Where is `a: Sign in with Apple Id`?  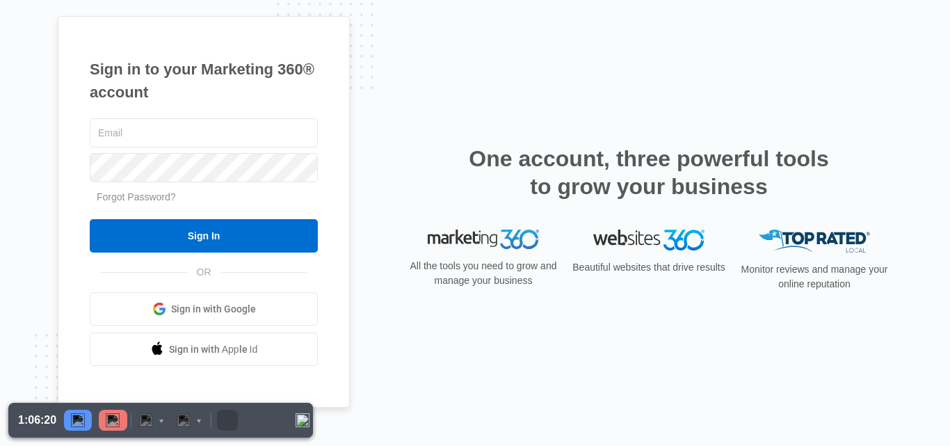
a: Sign in with Apple Id is located at coordinates (204, 349).